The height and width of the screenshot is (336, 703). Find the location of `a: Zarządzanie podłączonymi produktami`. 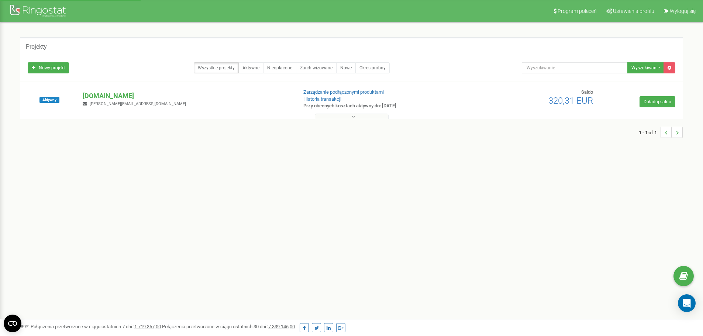

a: Zarządzanie podłączonymi produktami is located at coordinates (344, 92).